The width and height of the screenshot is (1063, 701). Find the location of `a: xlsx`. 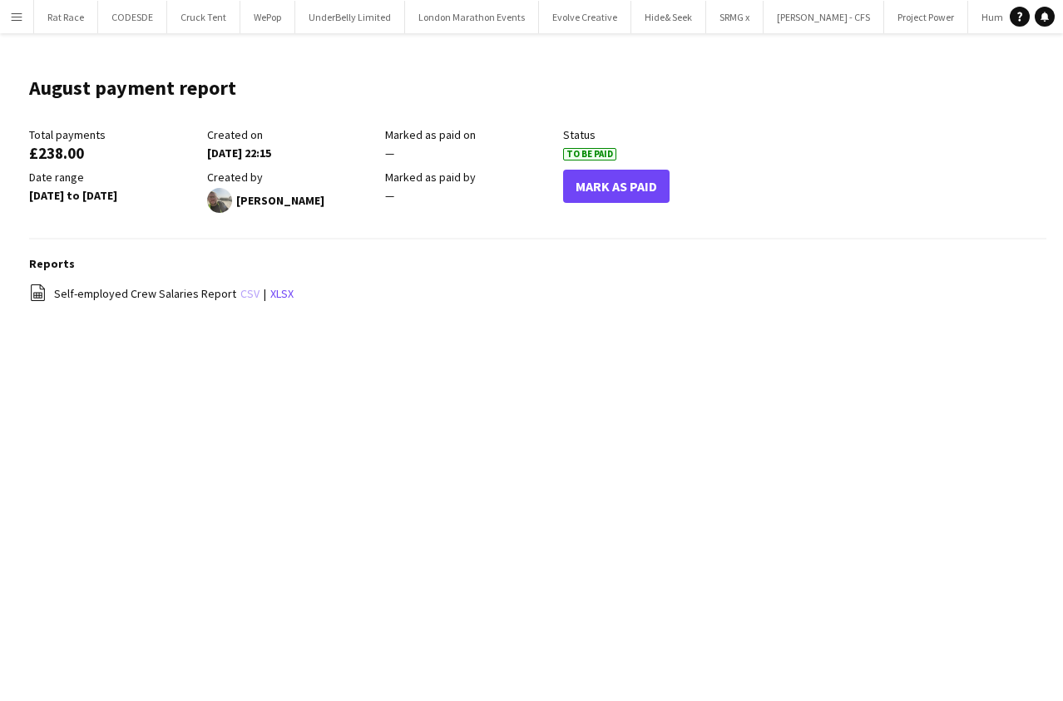

a: xlsx is located at coordinates (282, 294).